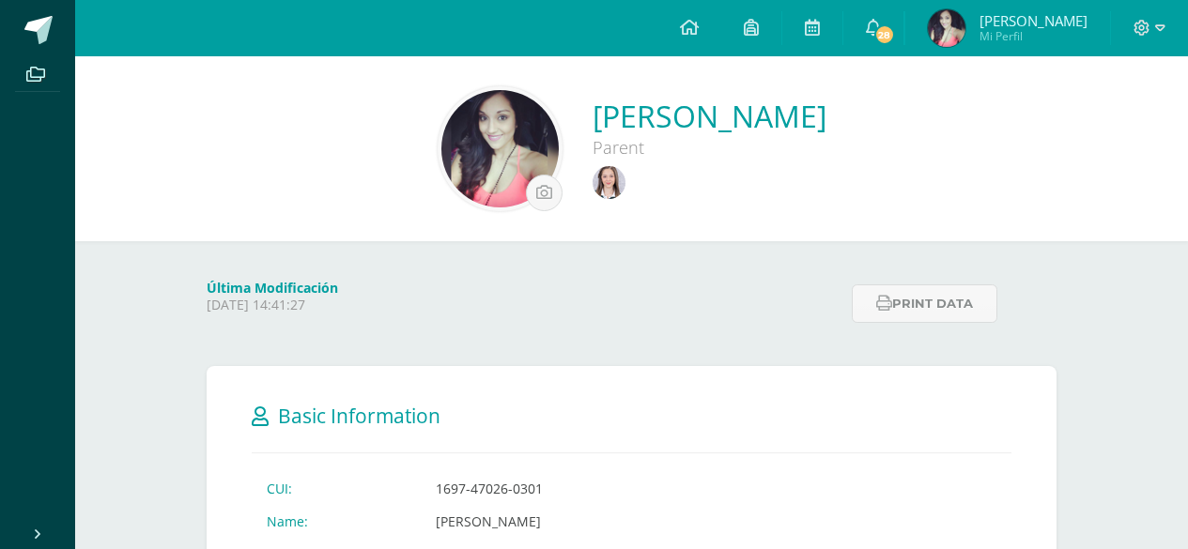 This screenshot has height=549, width=1188. I want to click on td: Name:, so click(336, 521).